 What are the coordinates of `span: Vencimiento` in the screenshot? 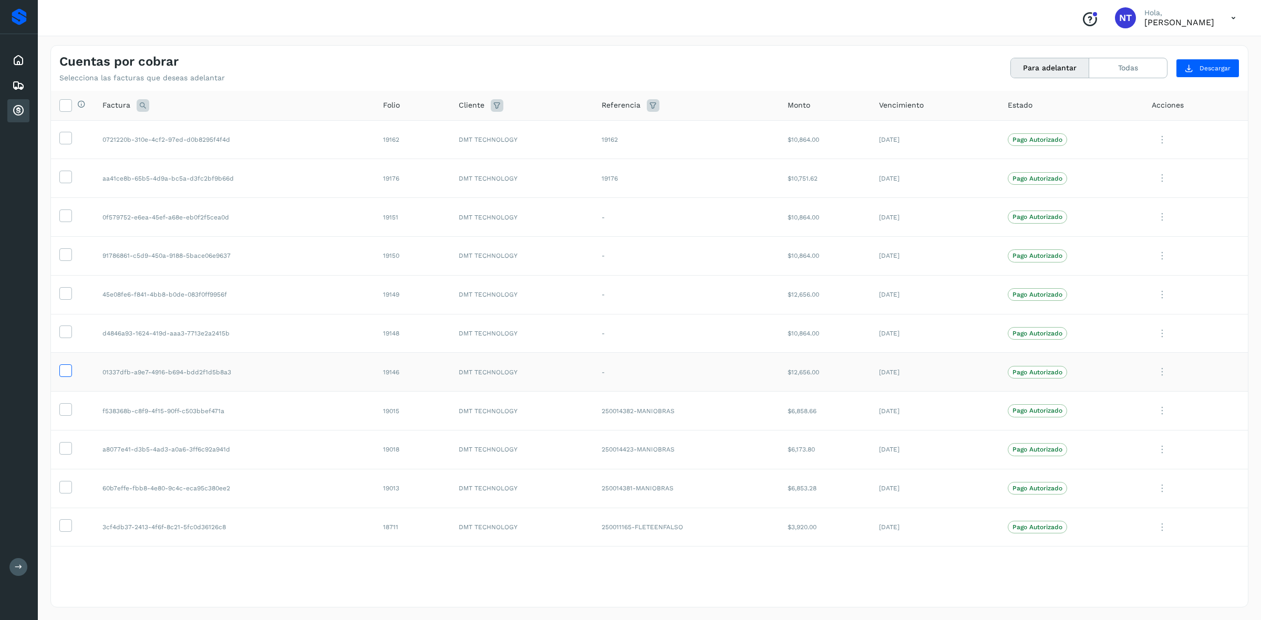 It's located at (901, 105).